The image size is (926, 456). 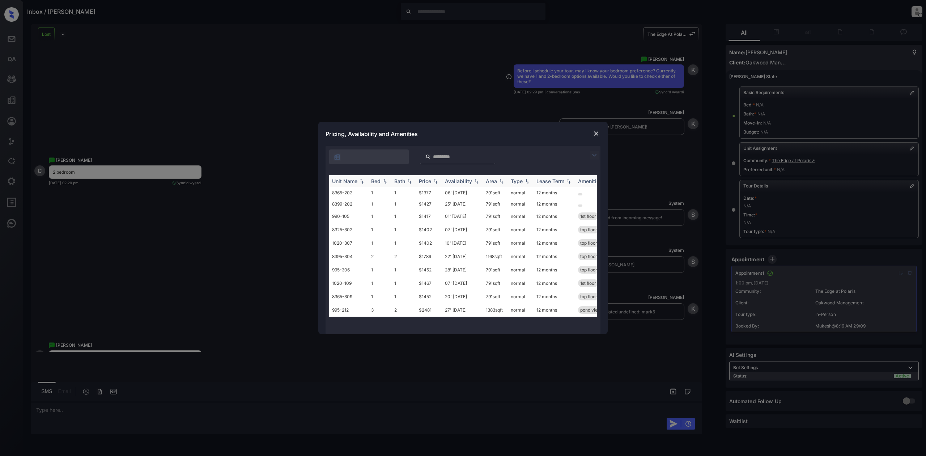 What do you see at coordinates (429, 310) in the screenshot?
I see `td: $2481` at bounding box center [429, 310].